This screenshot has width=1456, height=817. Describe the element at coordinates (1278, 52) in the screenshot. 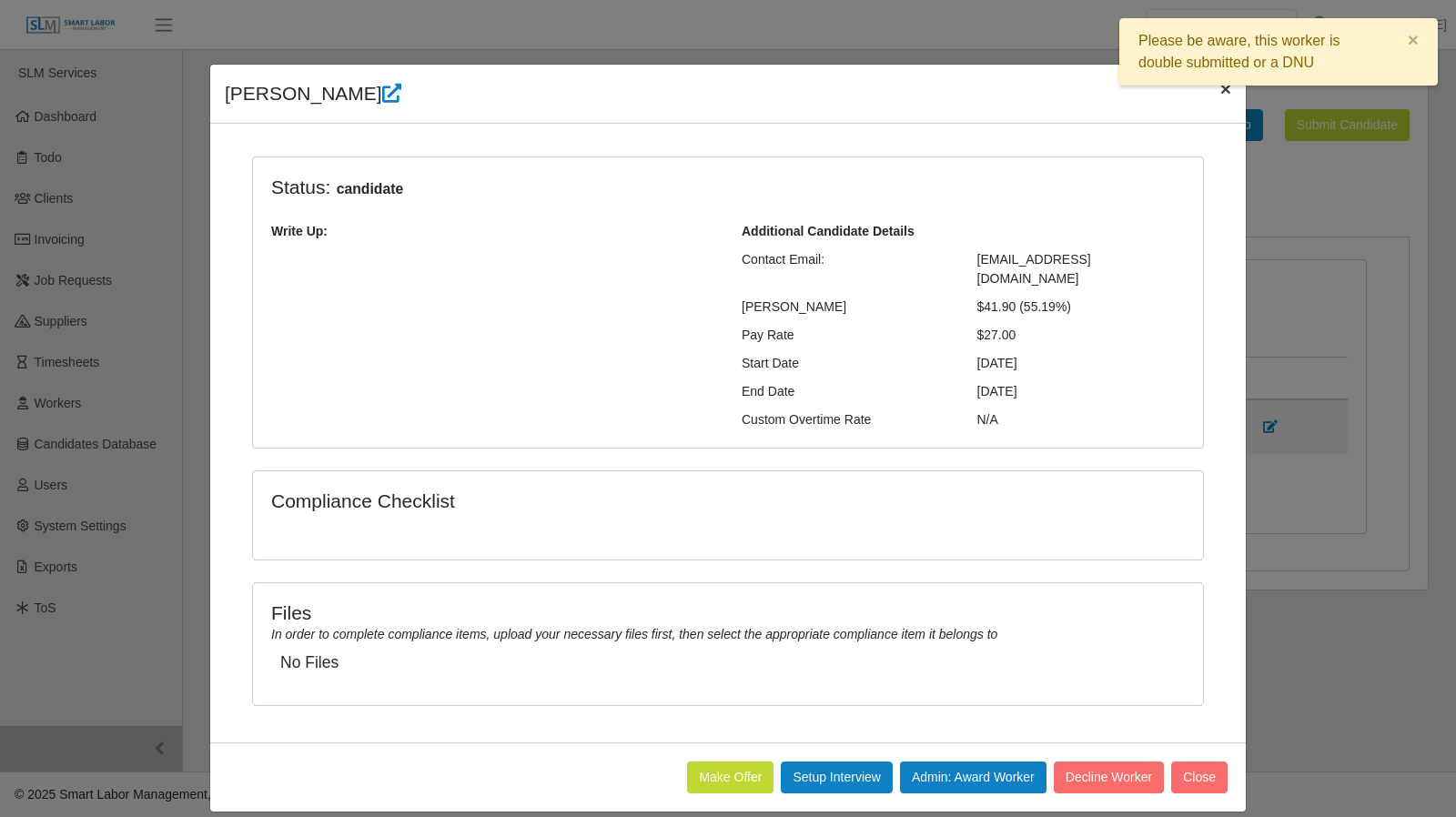

I see `div: Please be aware, this worker is double submitted or a DNU` at that location.